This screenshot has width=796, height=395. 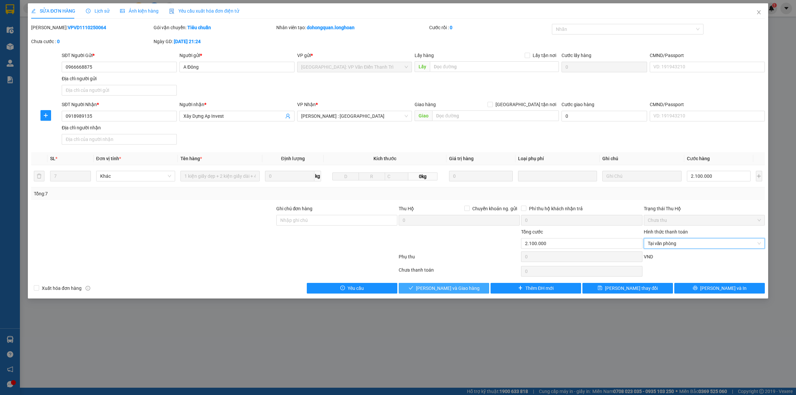 What do you see at coordinates (119, 128) in the screenshot?
I see `div: Địa chỉ người nhận` at bounding box center [119, 128].